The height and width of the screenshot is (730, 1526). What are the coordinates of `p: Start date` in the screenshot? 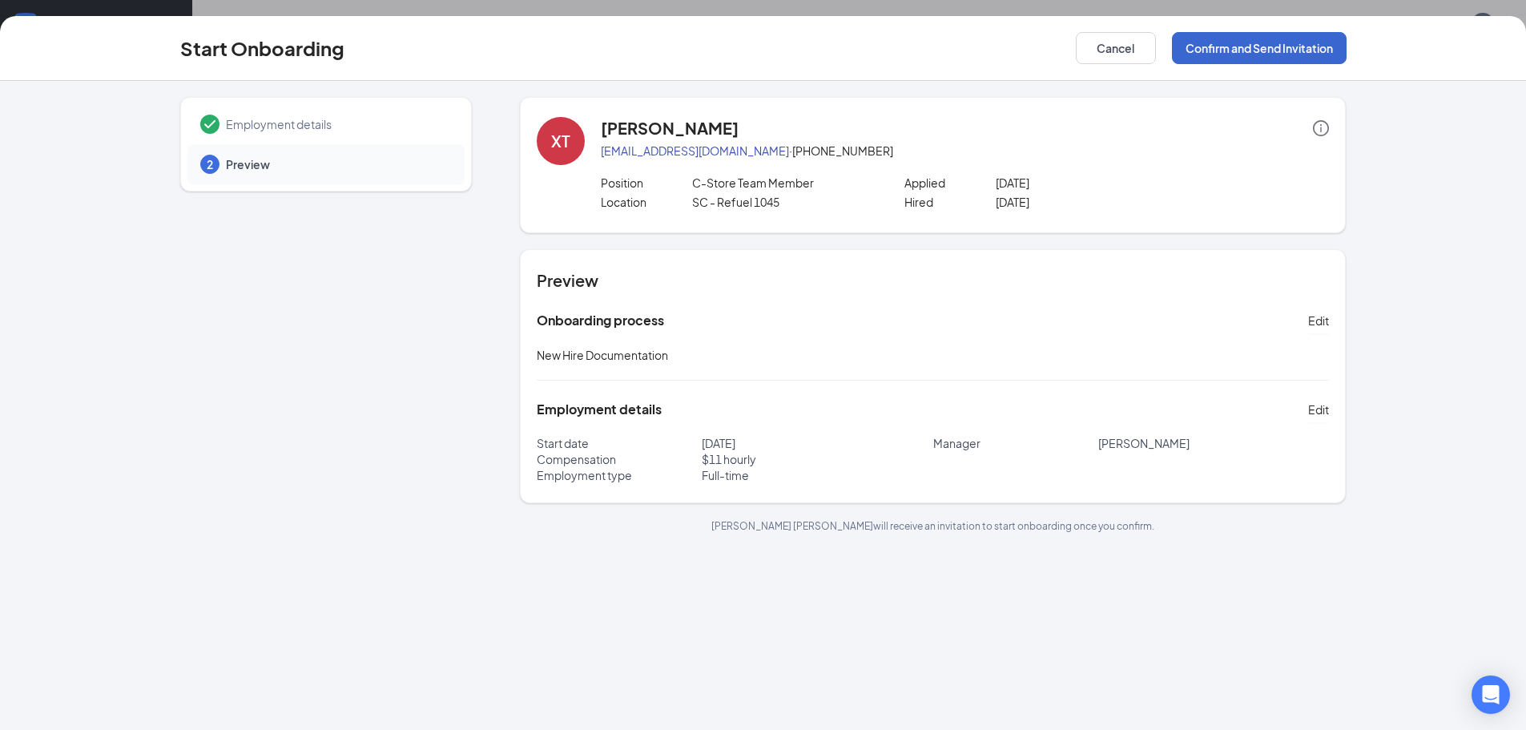 It's located at (619, 443).